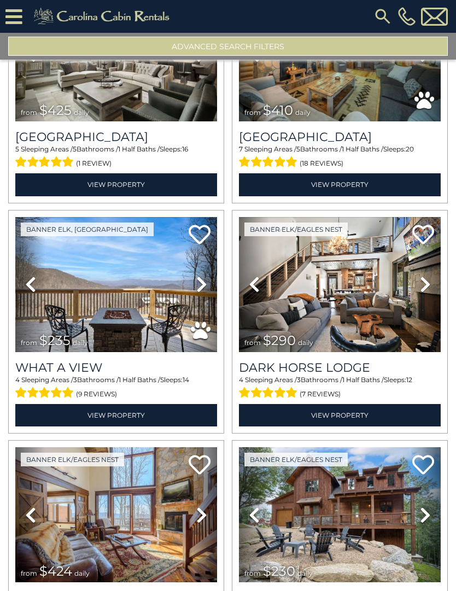  I want to click on img: search-regular.svg, so click(383, 16).